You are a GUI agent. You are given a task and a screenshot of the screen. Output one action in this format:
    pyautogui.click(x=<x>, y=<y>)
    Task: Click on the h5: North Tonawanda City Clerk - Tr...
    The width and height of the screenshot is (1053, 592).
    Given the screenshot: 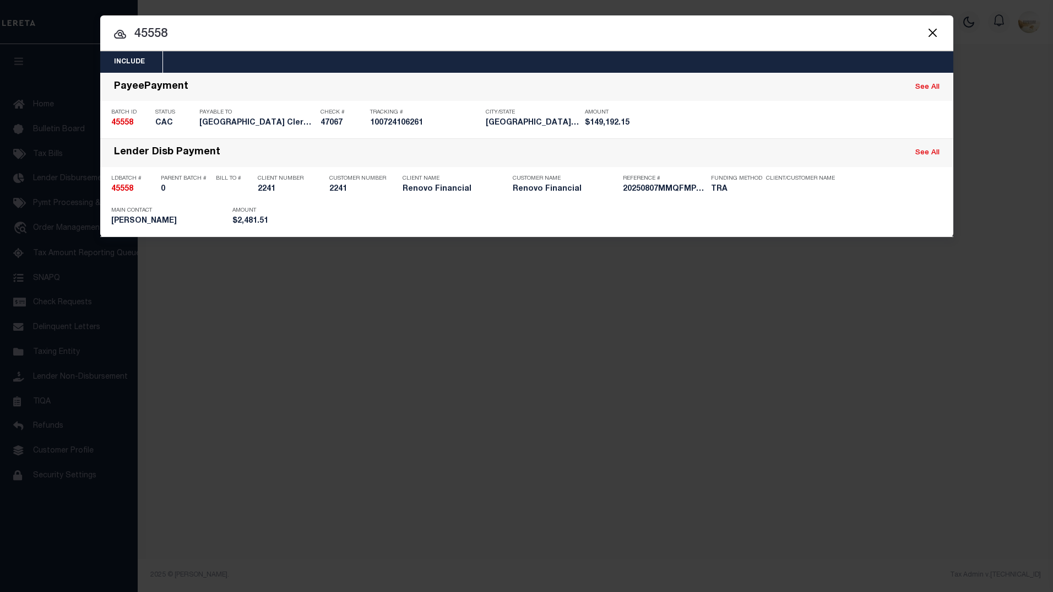 What is the action you would take?
    pyautogui.click(x=257, y=123)
    